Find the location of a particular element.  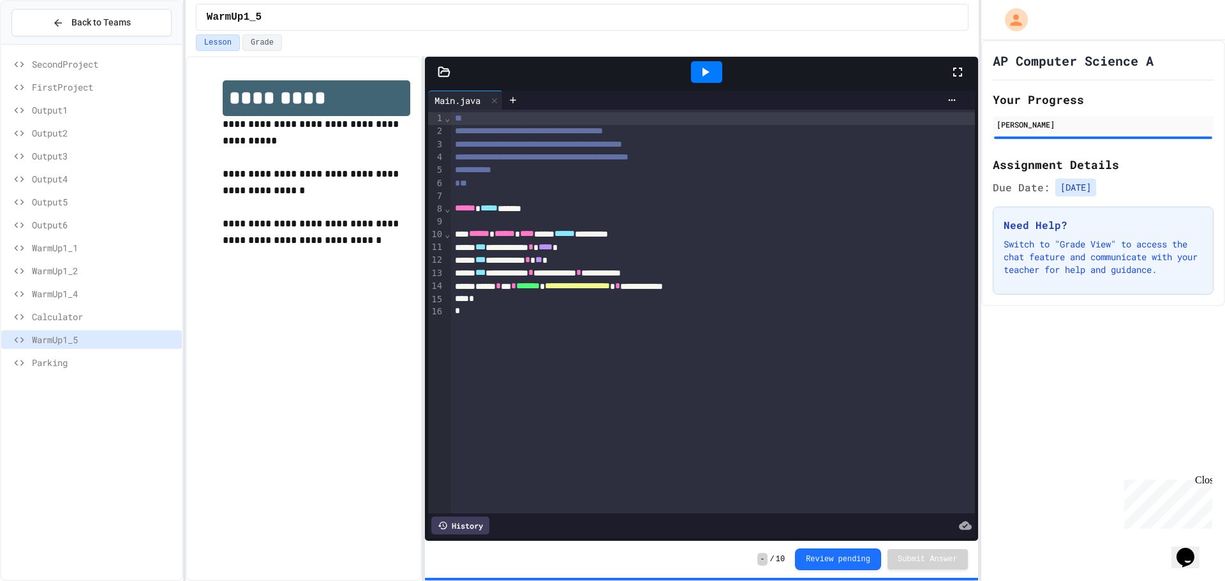

button: Lesson is located at coordinates (218, 43).